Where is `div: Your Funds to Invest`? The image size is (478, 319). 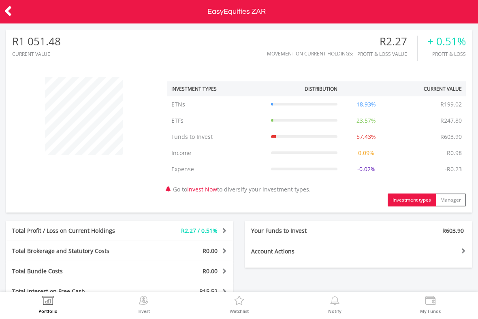
div: Your Funds to Invest is located at coordinates (302, 231).